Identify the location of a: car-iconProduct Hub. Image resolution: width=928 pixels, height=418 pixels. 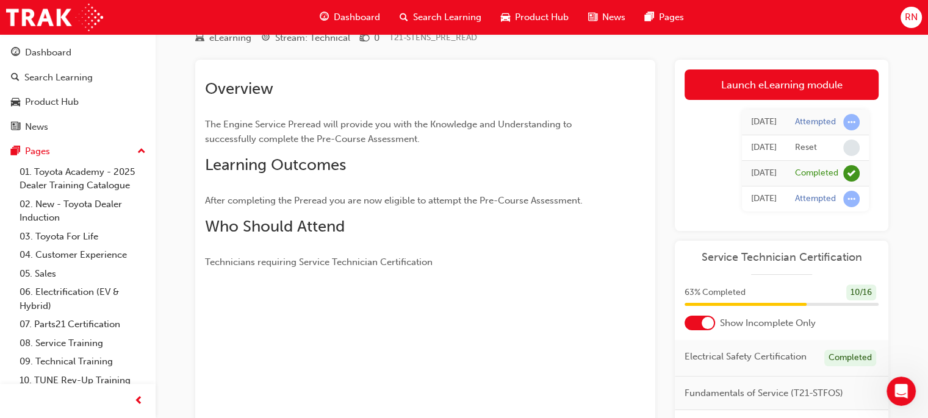
(534, 17).